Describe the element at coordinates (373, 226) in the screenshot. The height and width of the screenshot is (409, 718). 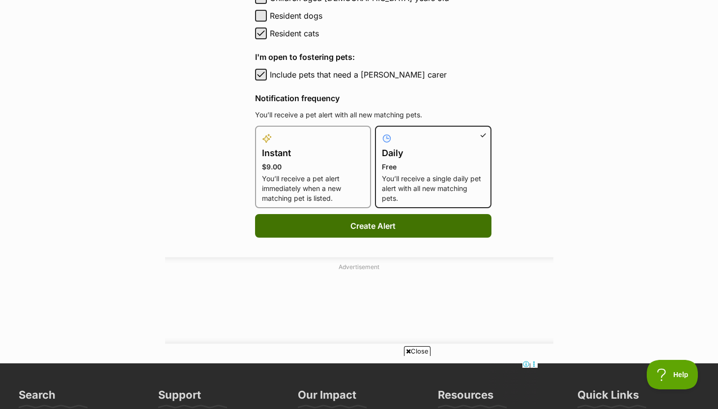
I see `button: Create Alert` at that location.